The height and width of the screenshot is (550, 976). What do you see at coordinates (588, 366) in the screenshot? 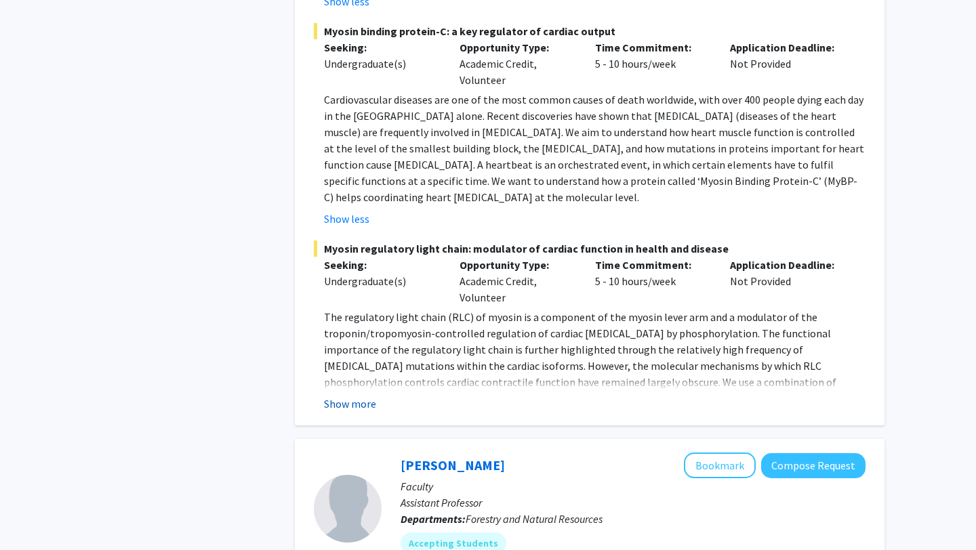
I see `span: The regulatory light chain (RLC) of myosin is a component of the myosin lever arm and a modulator...` at bounding box center [588, 366].